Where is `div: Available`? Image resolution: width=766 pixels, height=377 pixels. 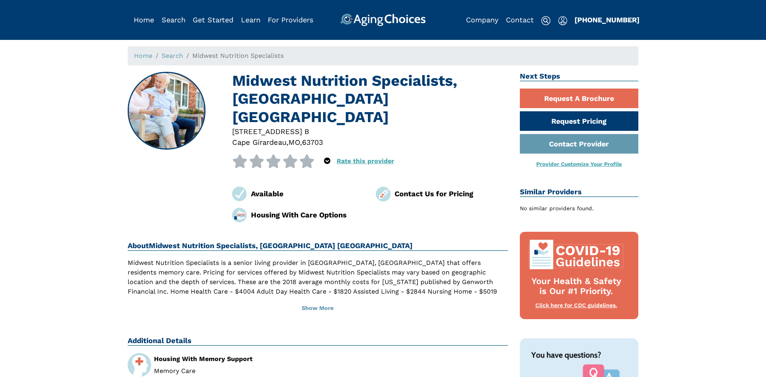 div: Available is located at coordinates (307, 193).